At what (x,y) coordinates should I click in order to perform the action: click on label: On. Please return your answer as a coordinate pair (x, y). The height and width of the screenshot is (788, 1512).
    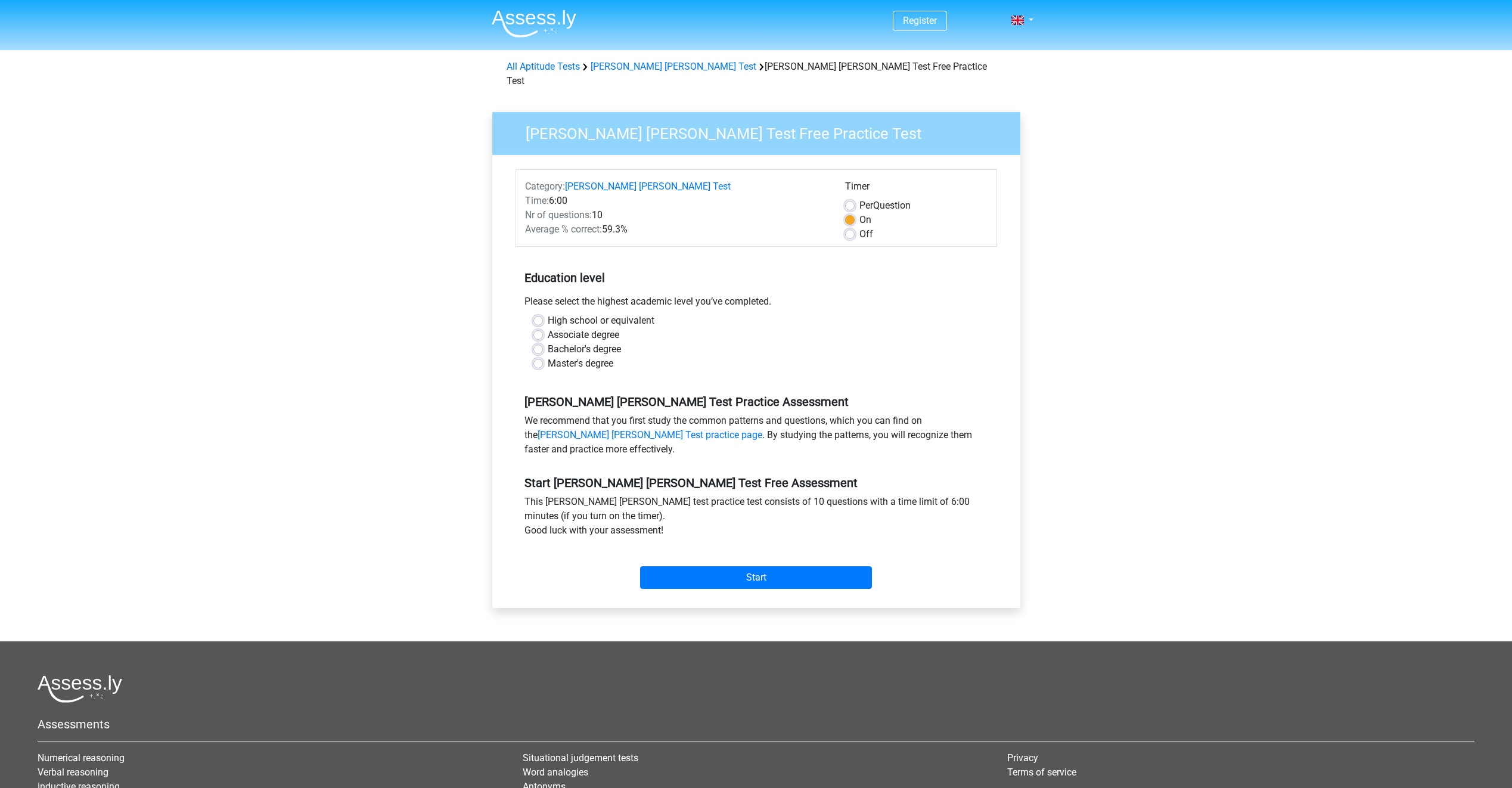
    Looking at the image, I should click on (865, 220).